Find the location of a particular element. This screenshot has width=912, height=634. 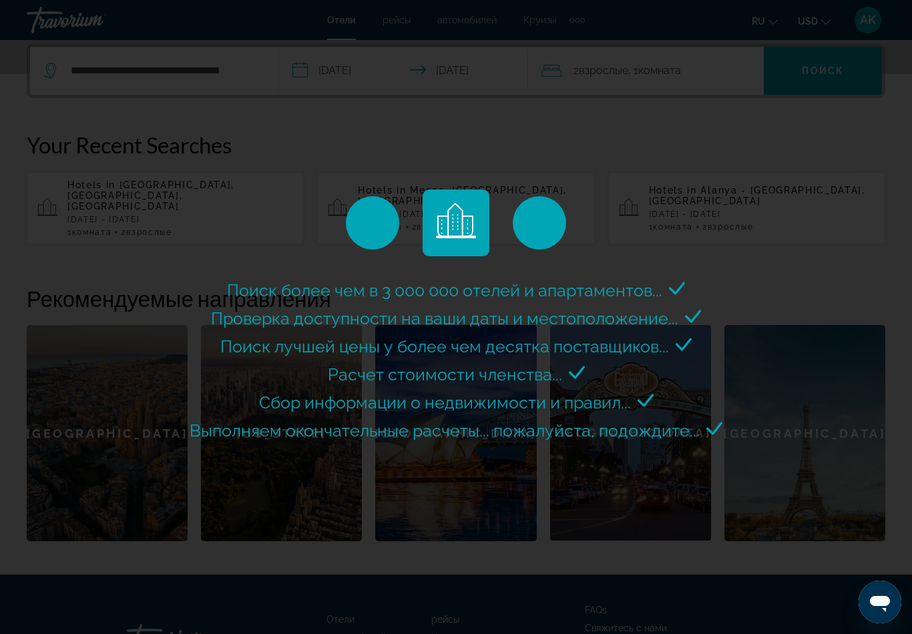

span: Проверка доступности на ваши даты и местоположение... is located at coordinates (445, 318).